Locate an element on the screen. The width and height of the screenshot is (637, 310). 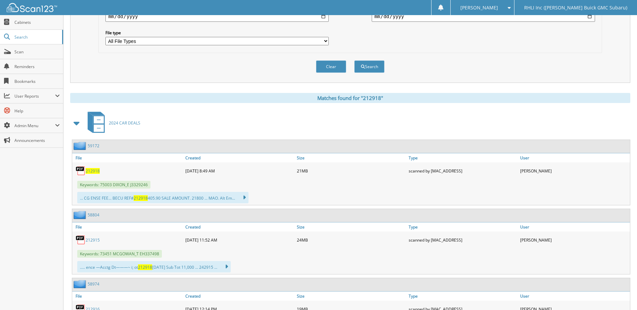
span: Announcements is located at coordinates (37, 140).